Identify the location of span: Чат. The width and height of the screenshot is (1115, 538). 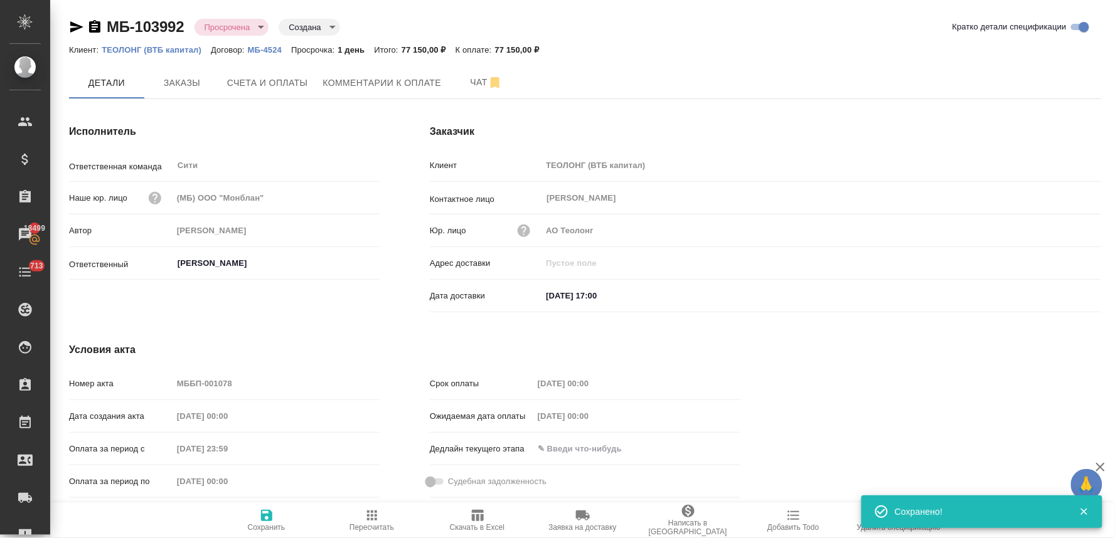
(486, 82).